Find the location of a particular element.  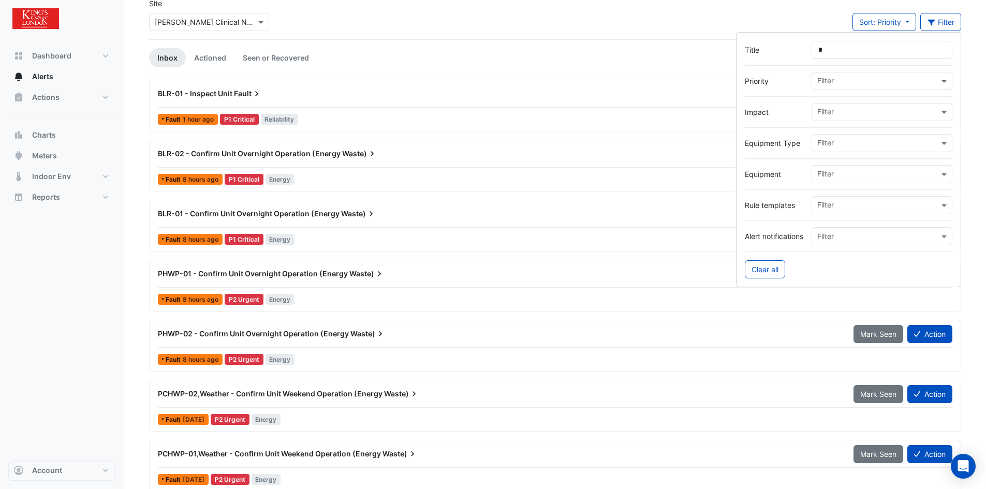

app-icon: Meters is located at coordinates (19, 156).